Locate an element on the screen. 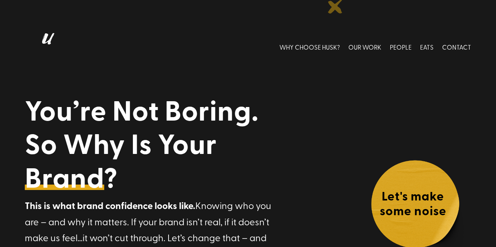 The image size is (496, 247). img: Husk logo is located at coordinates (46, 47).